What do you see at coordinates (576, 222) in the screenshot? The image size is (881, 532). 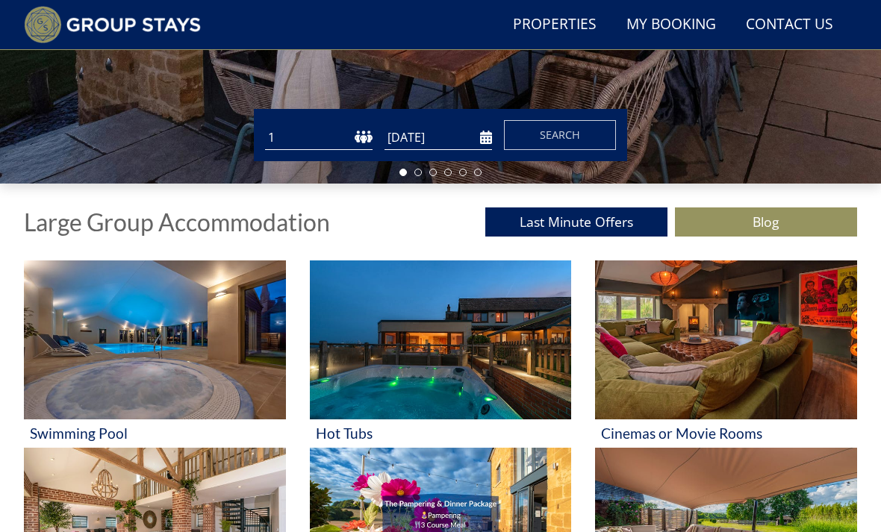 I see `a: Last Minute Offers` at bounding box center [576, 222].